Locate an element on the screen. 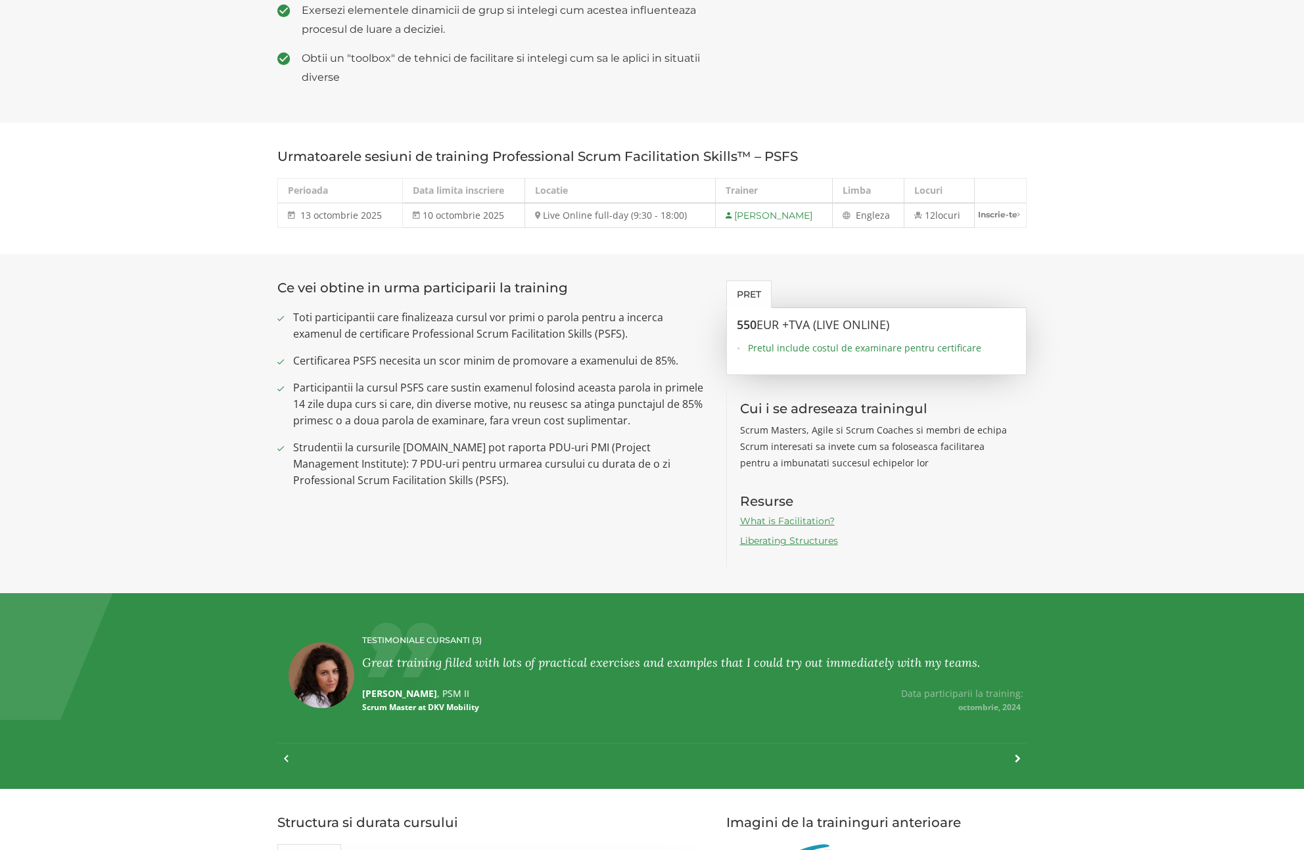 This screenshot has width=1304, height=850. p: Scrum Masters, Agile si Scrum Coaches si membri de echipa Scrum interesati sa invete cum sa folos... is located at coordinates (877, 446).